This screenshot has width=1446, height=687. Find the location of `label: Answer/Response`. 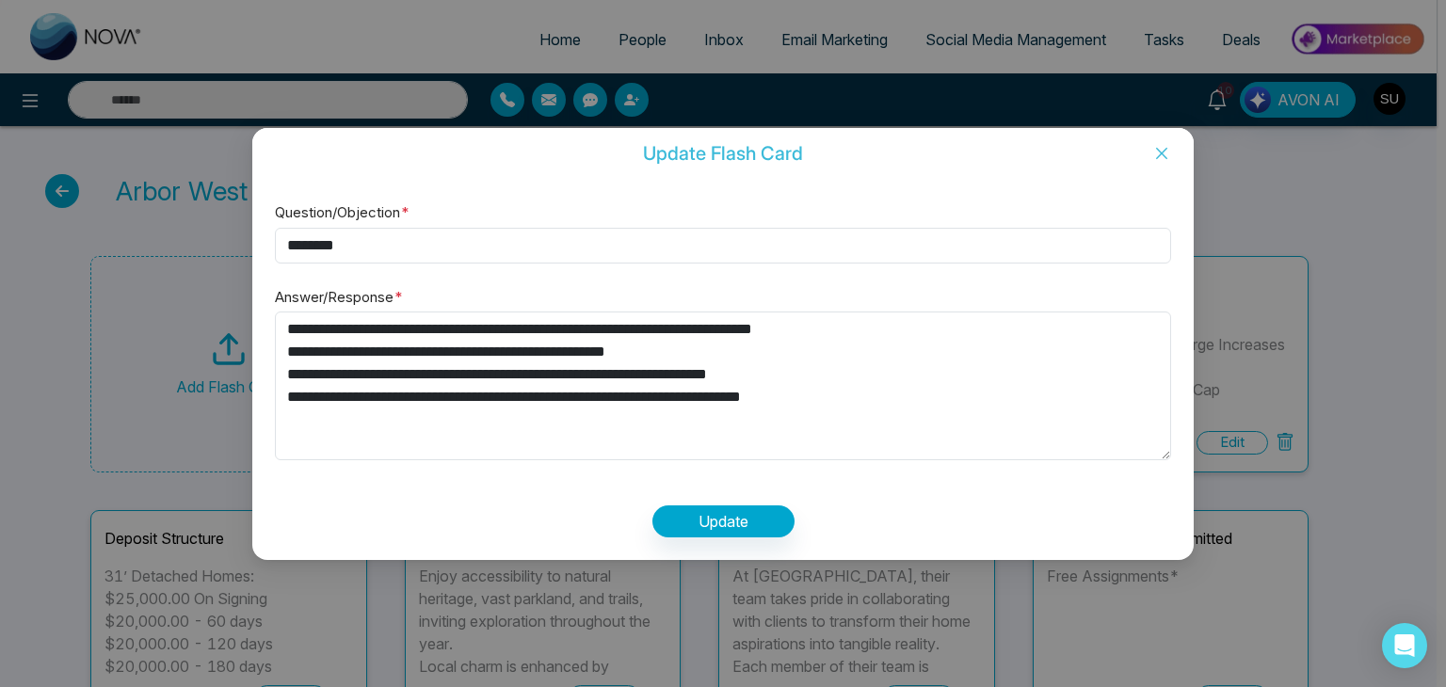

label: Answer/Response is located at coordinates (339, 296).